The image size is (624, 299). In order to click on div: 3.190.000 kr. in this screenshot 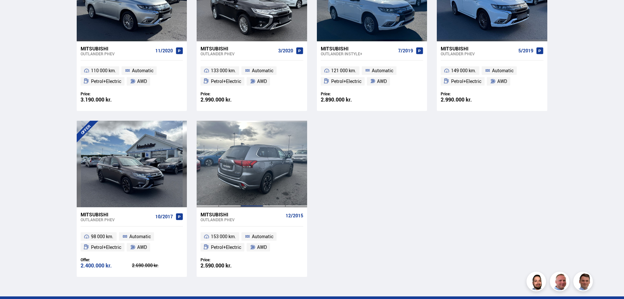, I will do `click(106, 100)`.